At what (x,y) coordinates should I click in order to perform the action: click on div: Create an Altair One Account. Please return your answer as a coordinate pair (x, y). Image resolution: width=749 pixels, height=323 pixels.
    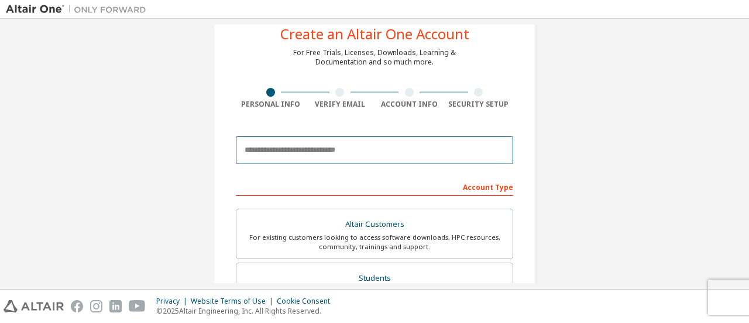
    Looking at the image, I should click on (375, 34).